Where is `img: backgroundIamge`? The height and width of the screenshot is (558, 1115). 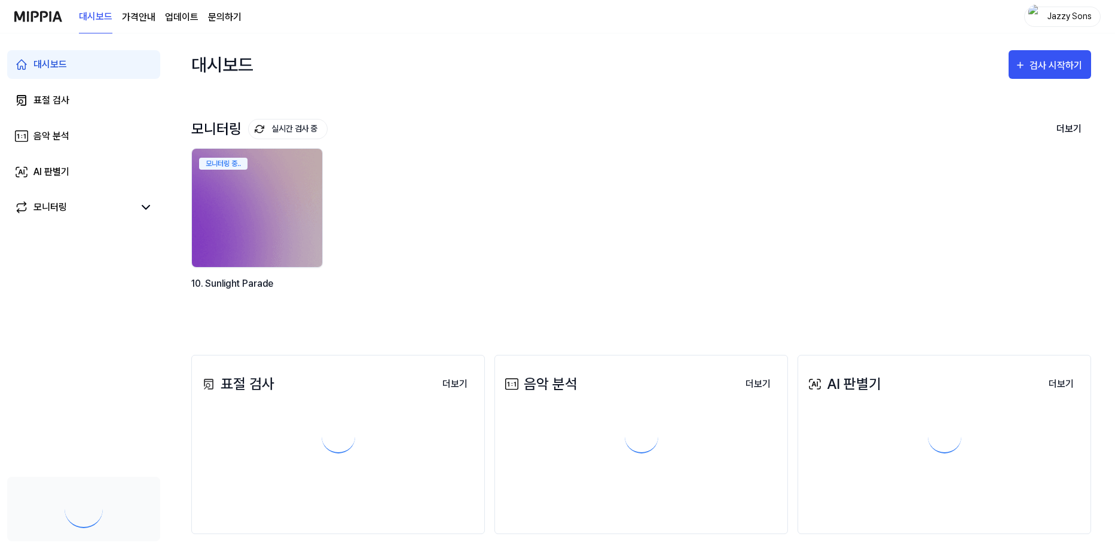 img: backgroundIamge is located at coordinates (257, 208).